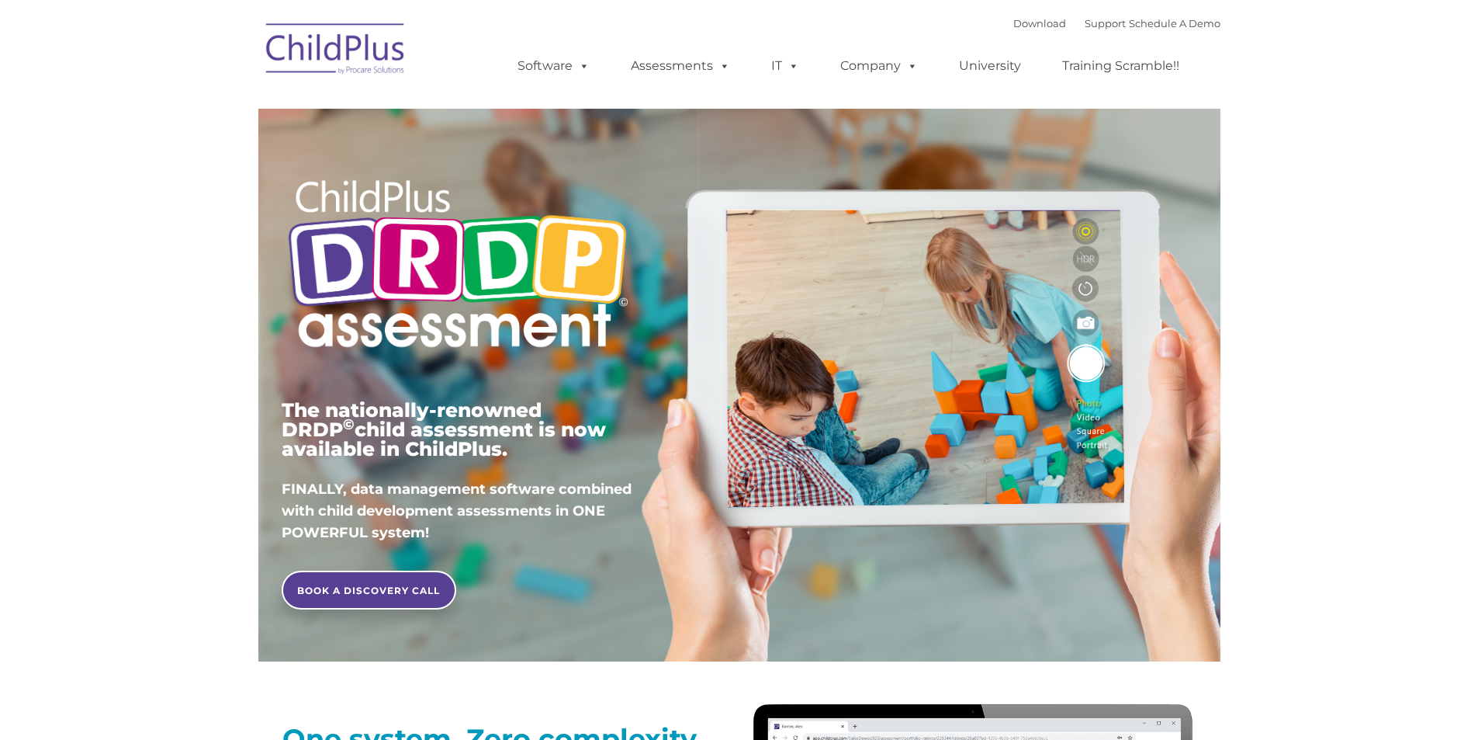 The width and height of the screenshot is (1478, 740). I want to click on a: Company, so click(879, 66).